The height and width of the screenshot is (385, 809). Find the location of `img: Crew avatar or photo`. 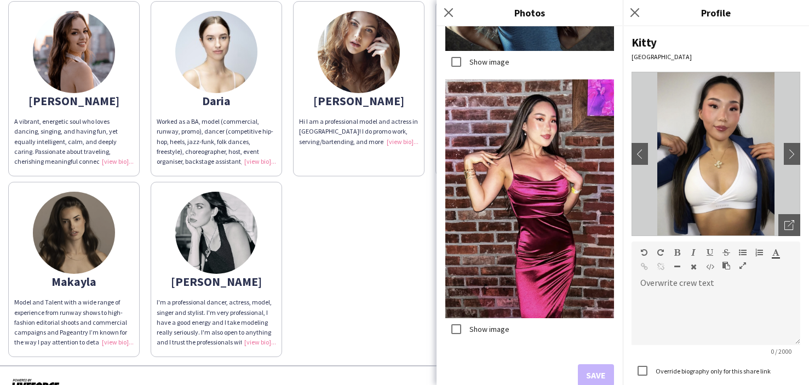

img: Crew avatar or photo is located at coordinates (716, 154).